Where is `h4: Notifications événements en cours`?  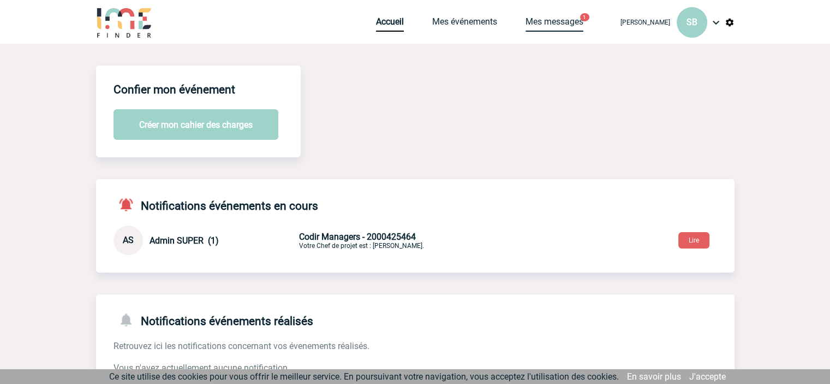 h4: Notifications événements en cours is located at coordinates (216, 204).